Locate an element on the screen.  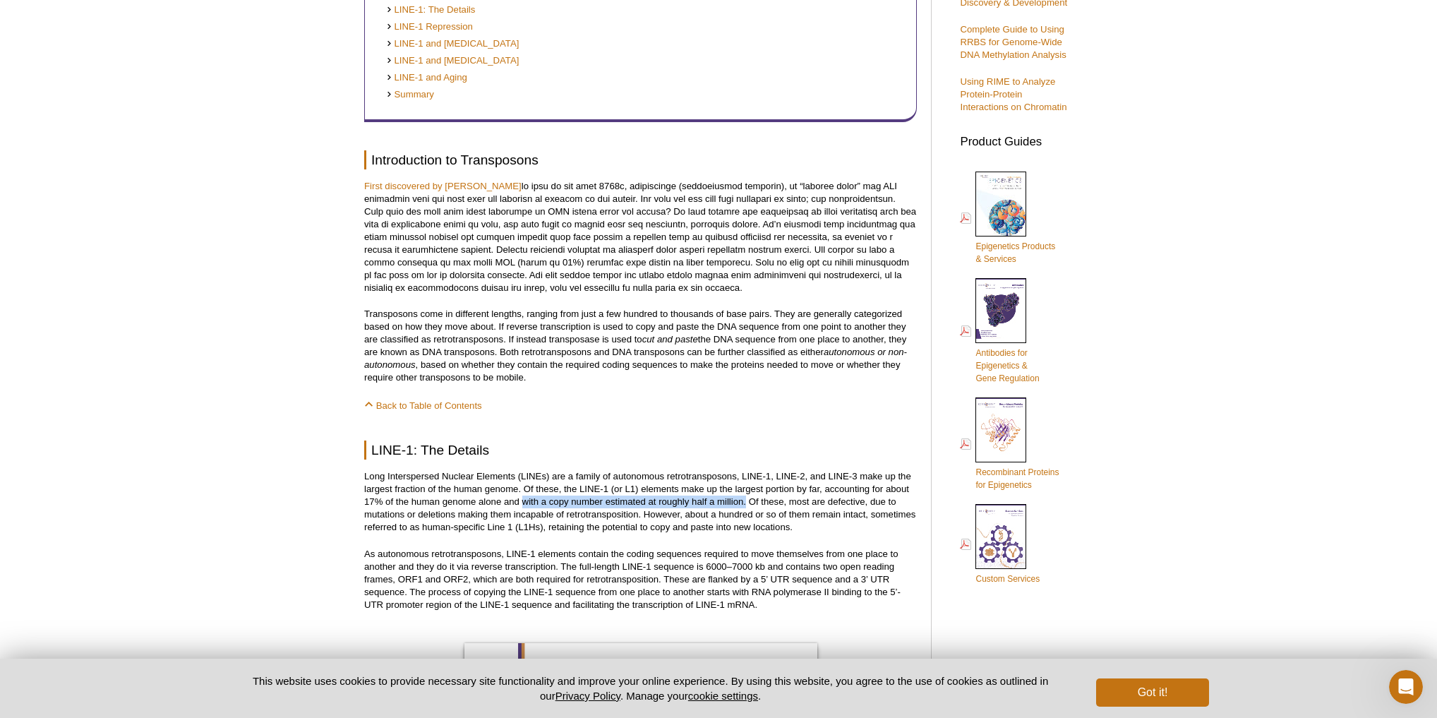
button: Got it! is located at coordinates (1153, 692).